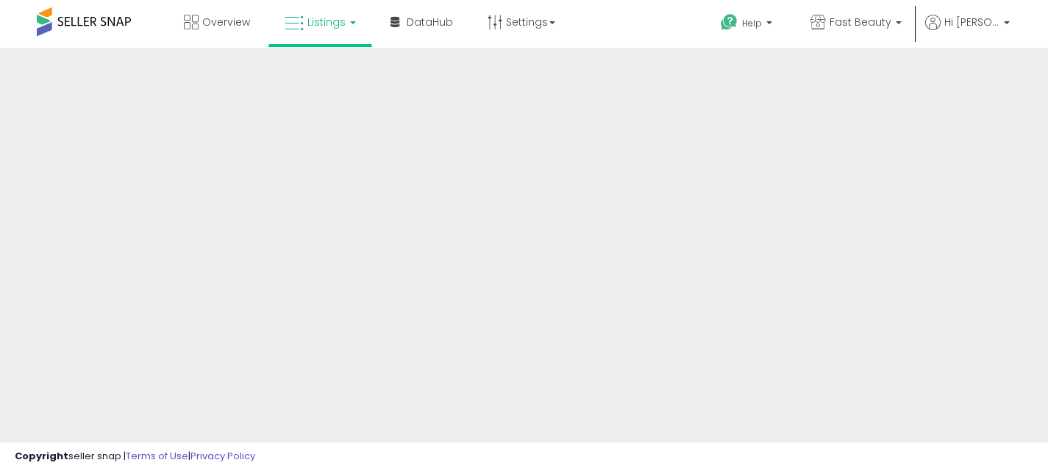  Describe the element at coordinates (326, 22) in the screenshot. I see `span: Listings` at that location.